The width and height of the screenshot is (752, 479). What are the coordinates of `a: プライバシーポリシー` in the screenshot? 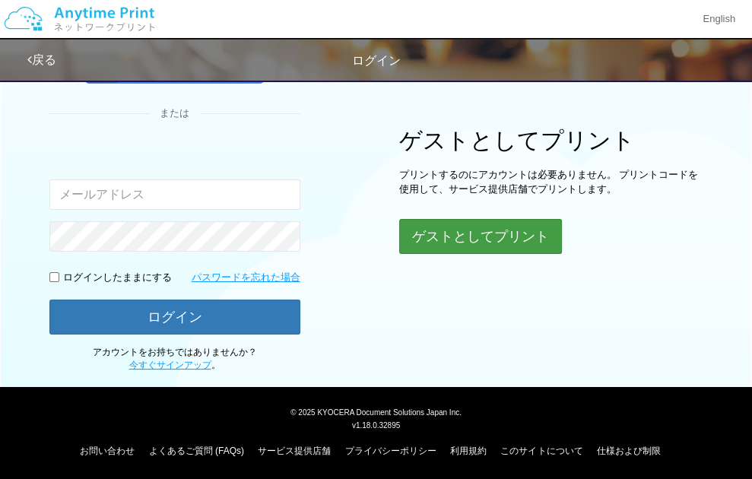 It's located at (391, 451).